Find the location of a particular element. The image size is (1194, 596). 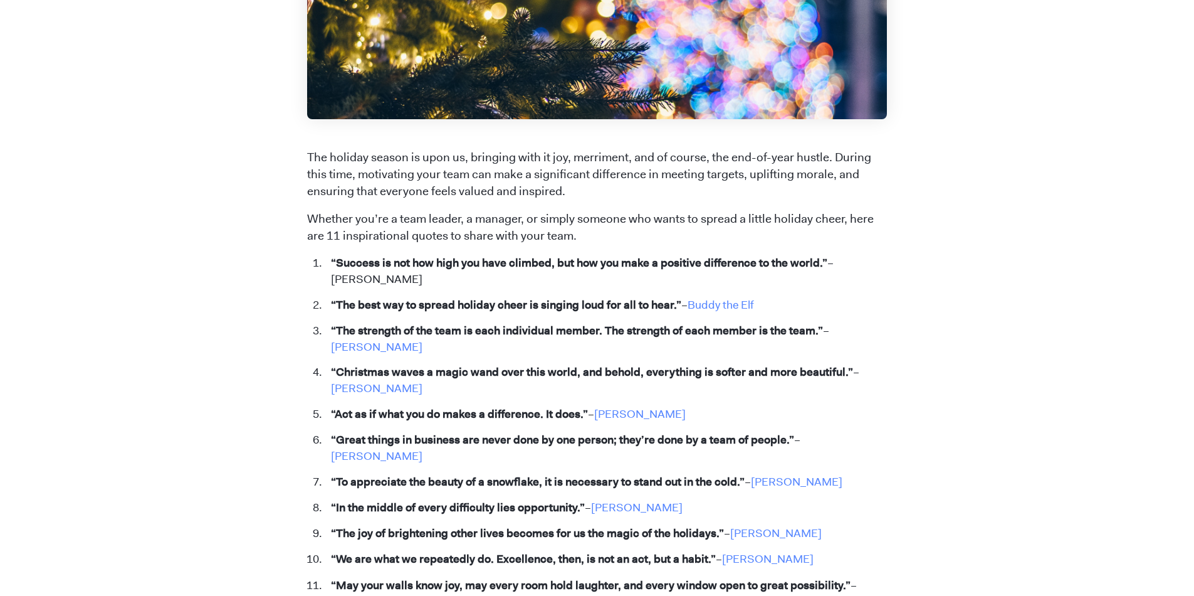

strong: “To appreciate the beauty of a snowflake, it is necessary to stand out in the cold.” is located at coordinates (538, 481).